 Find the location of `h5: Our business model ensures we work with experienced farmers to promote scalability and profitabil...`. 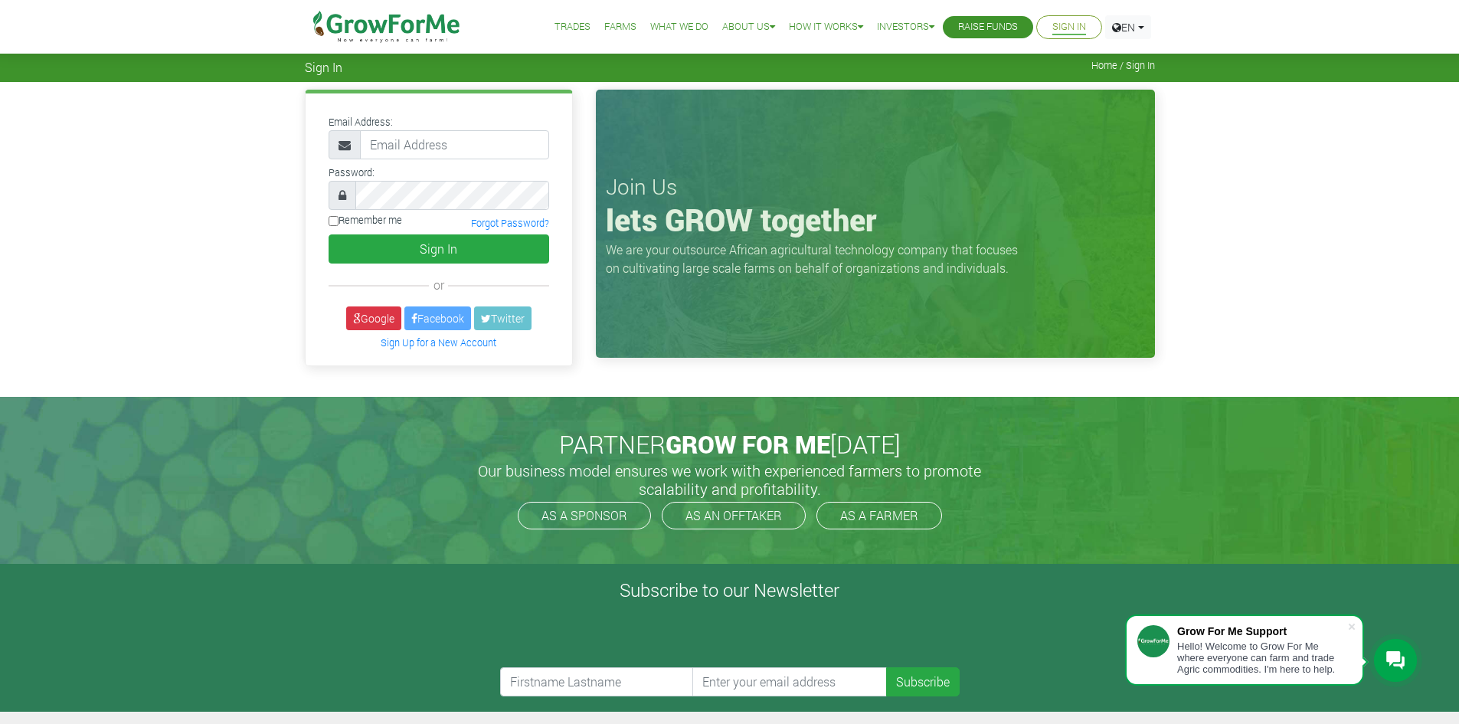

h5: Our business model ensures we work with experienced farmers to promote scalability and profitabil... is located at coordinates (730, 480).